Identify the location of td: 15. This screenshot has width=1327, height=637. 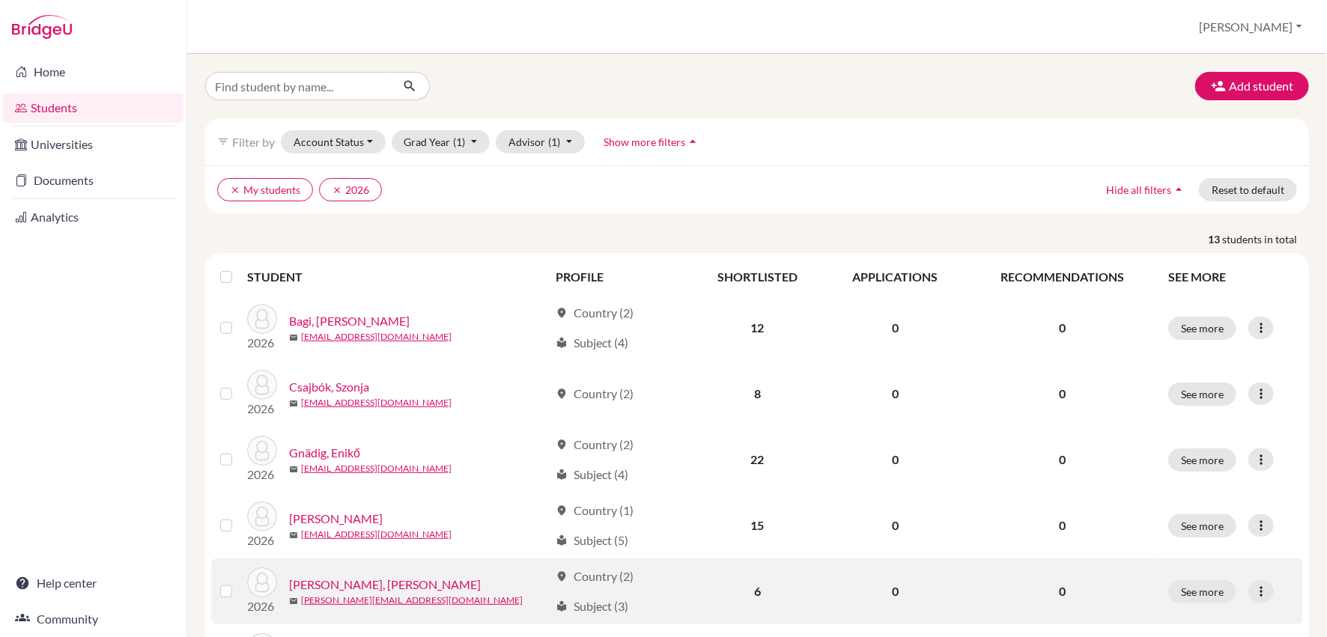
(757, 526).